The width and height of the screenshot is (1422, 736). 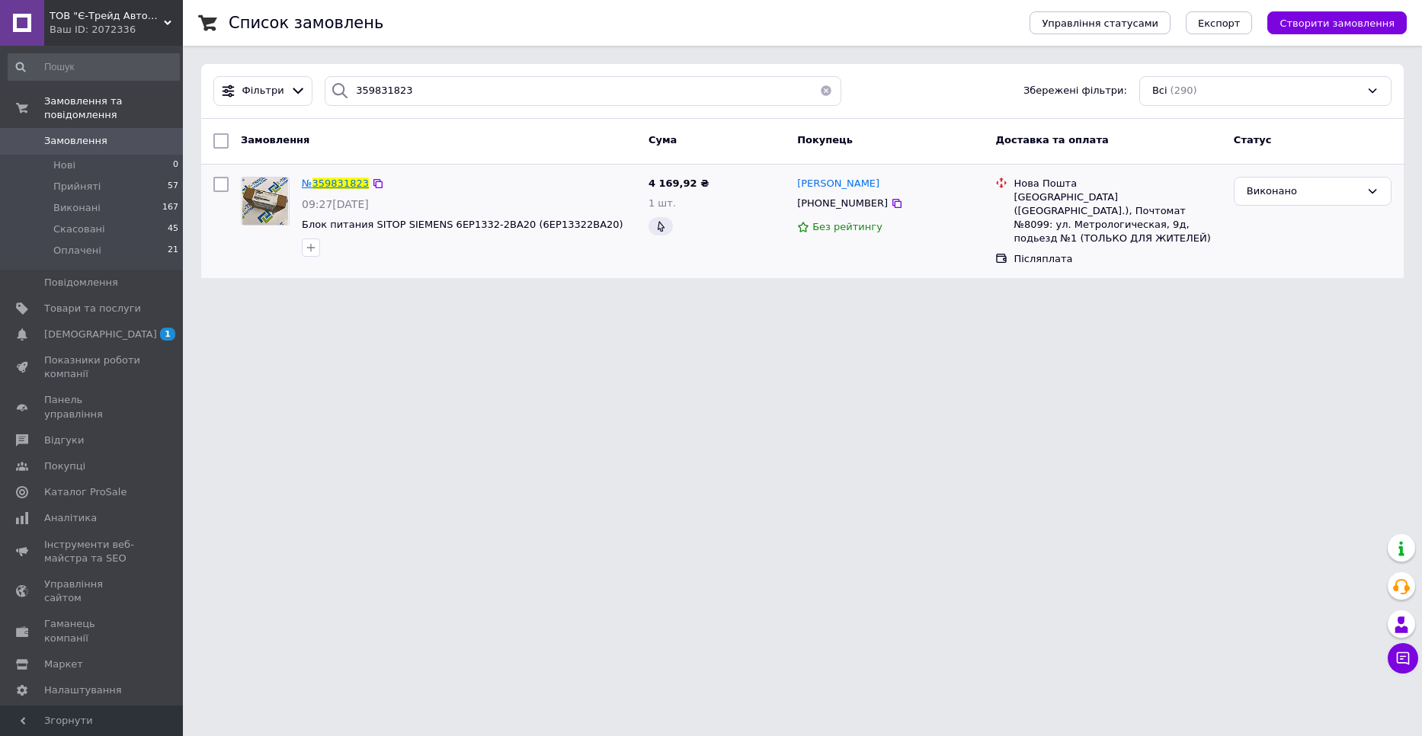 I want to click on span: Маркет, so click(x=63, y=664).